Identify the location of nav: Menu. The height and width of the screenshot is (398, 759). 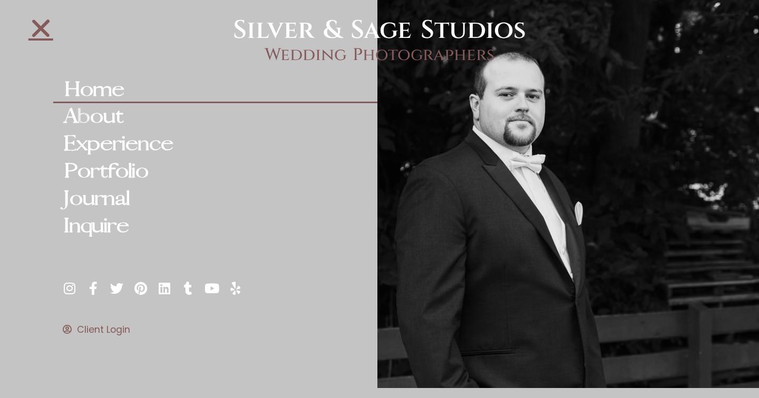
(215, 158).